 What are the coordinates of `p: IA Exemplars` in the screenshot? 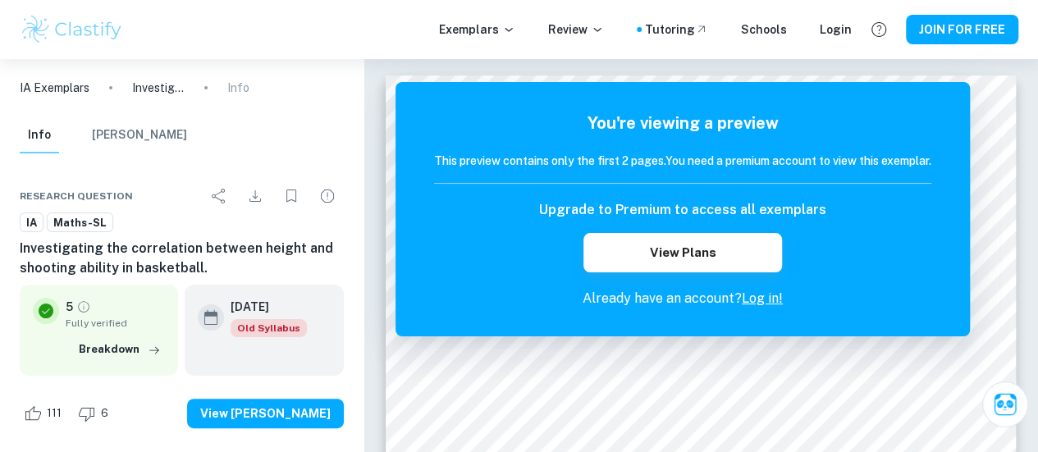 It's located at (54, 88).